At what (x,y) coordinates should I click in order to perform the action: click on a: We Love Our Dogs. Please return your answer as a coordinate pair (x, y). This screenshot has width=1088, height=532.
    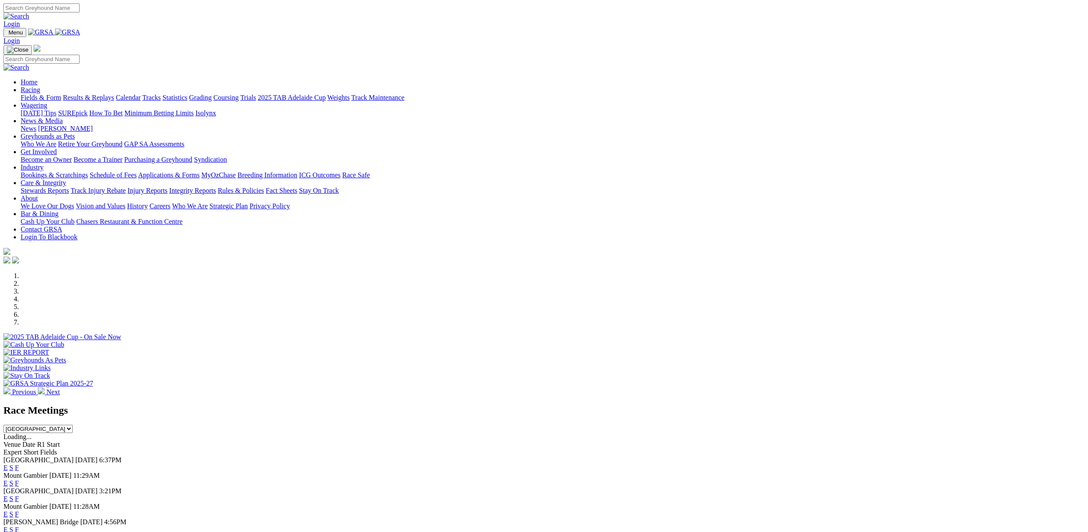
    Looking at the image, I should click on (47, 206).